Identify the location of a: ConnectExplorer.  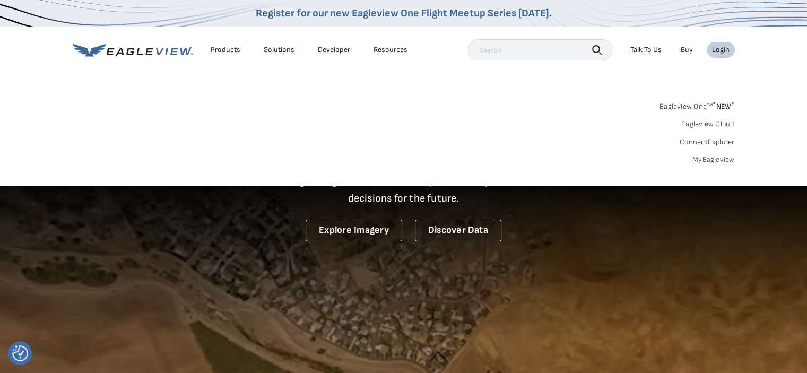
(707, 142).